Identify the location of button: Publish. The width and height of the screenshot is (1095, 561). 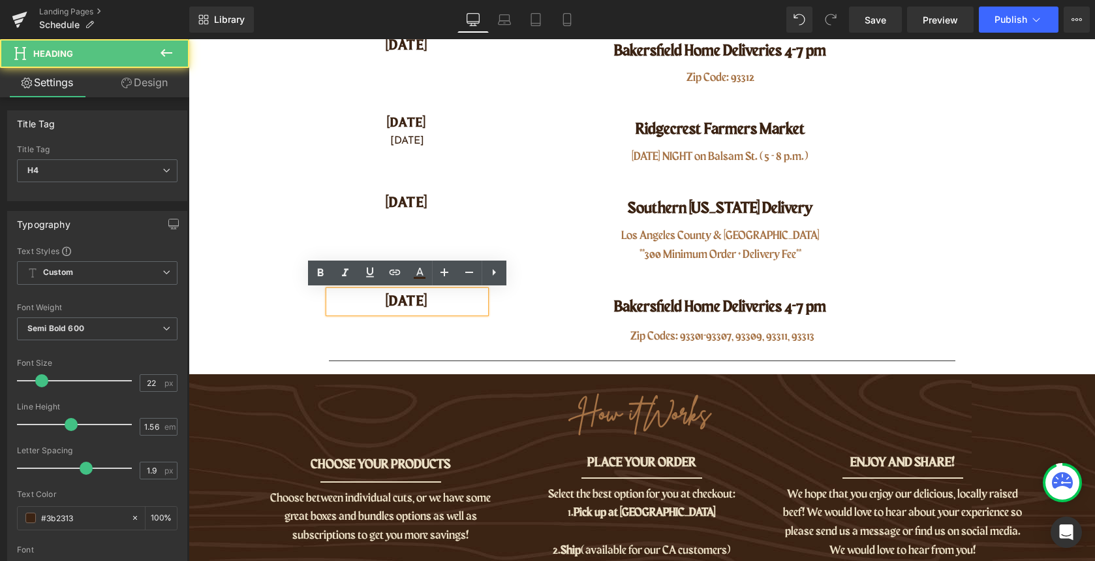
(1019, 20).